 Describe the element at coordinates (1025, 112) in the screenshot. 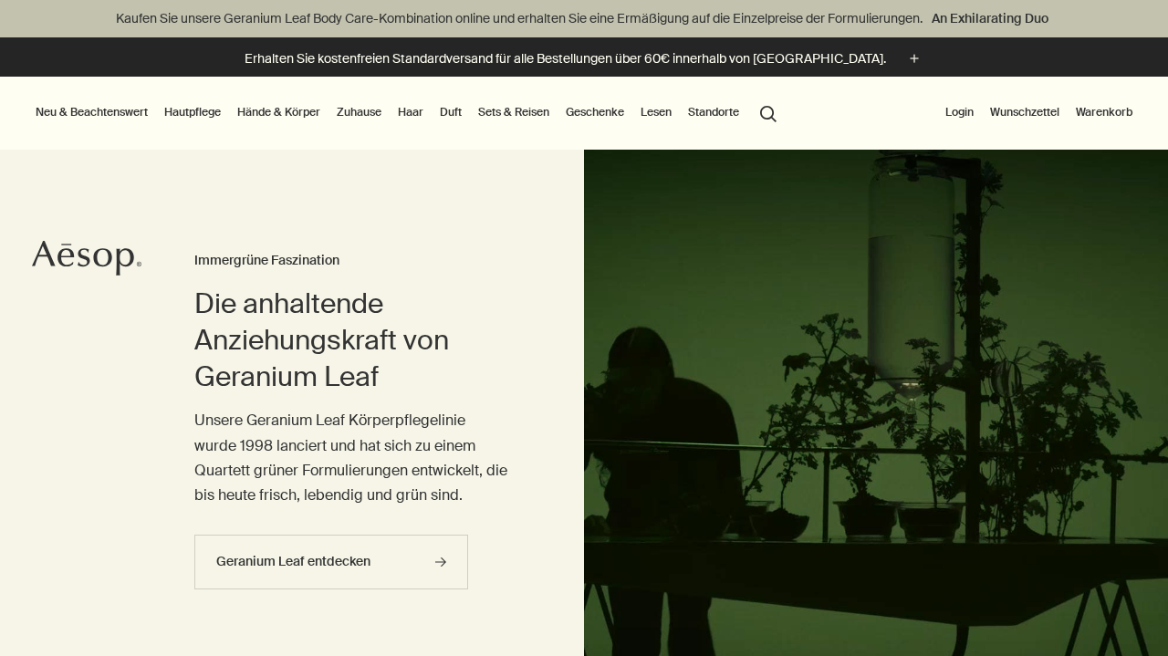

I see `a: Wunschzettel` at that location.